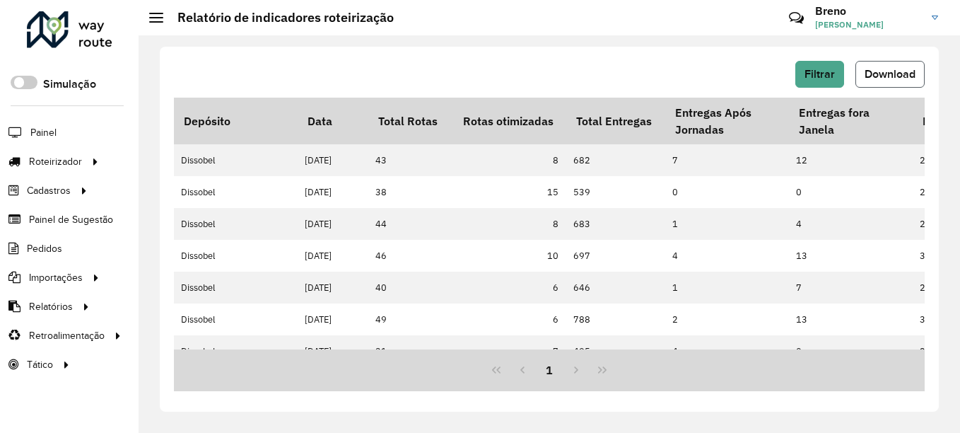 The width and height of the screenshot is (960, 433). What do you see at coordinates (55, 161) in the screenshot?
I see `span: Roteirizador` at bounding box center [55, 161].